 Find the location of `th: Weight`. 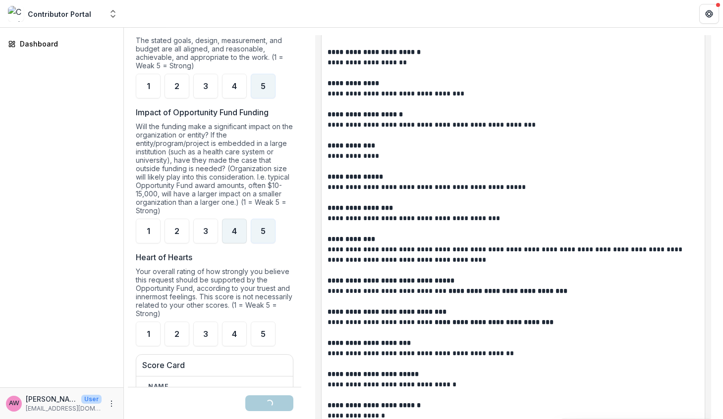

th: Weight is located at coordinates (311, 387).